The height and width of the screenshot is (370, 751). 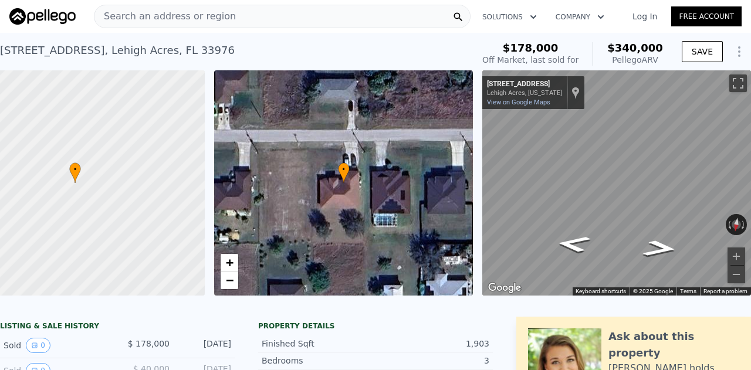 I want to click on span: Search an address or region, so click(x=165, y=16).